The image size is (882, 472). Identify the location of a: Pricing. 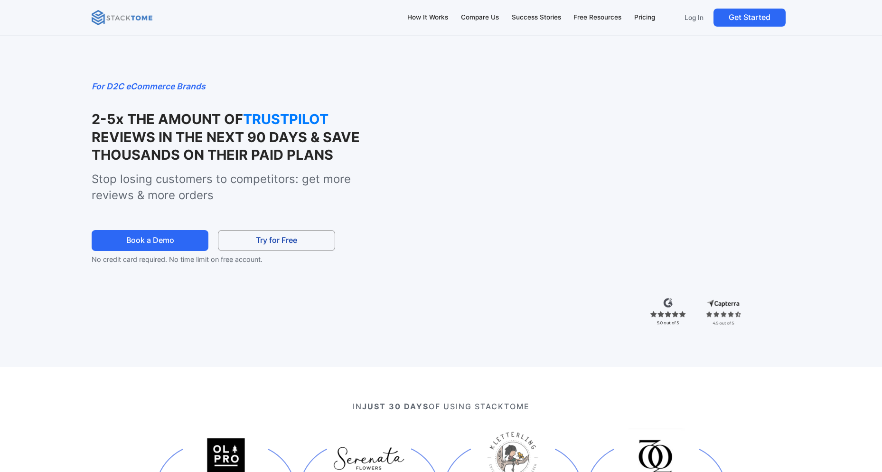
(645, 18).